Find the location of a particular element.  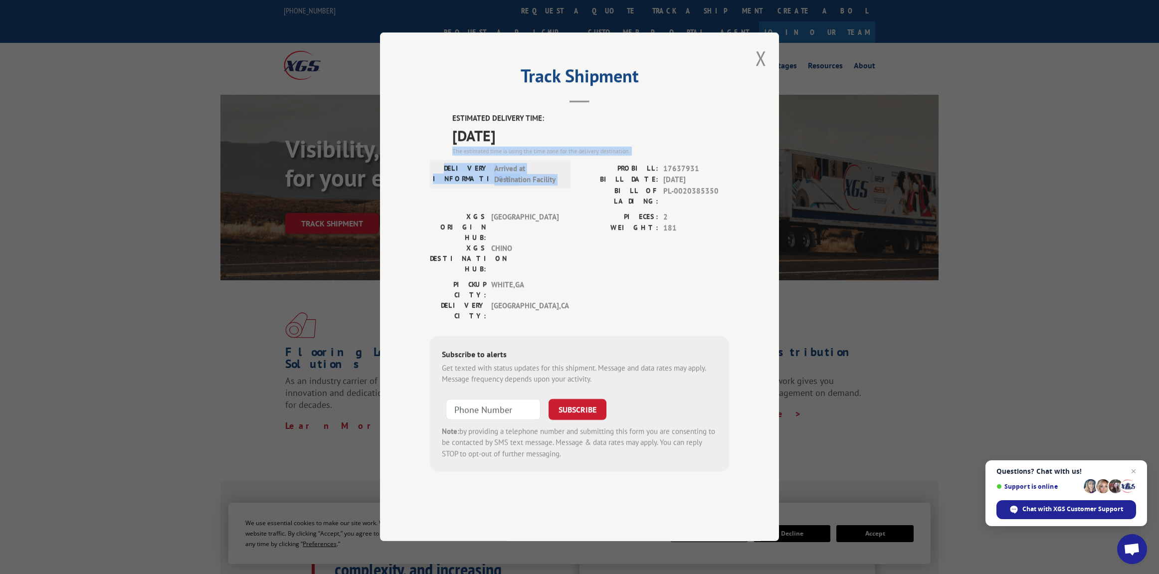

label: XGS DESTINATION HUB: is located at coordinates (458, 258).